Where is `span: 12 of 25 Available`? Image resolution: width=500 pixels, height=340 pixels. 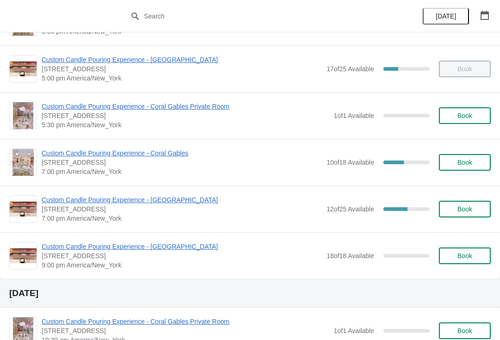 span: 12 of 25 Available is located at coordinates (350, 209).